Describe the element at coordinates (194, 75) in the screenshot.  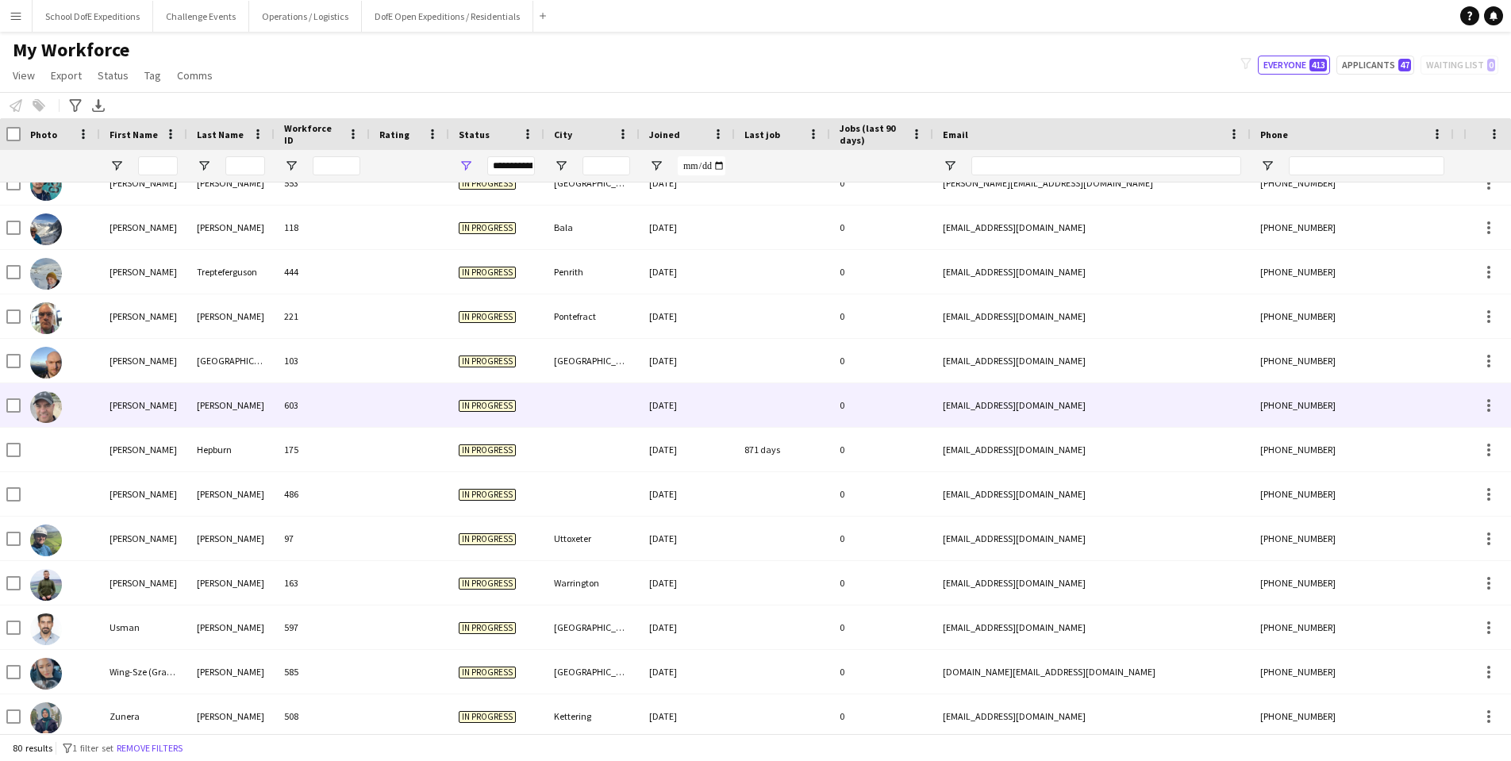
I see `a: Comms` at that location.